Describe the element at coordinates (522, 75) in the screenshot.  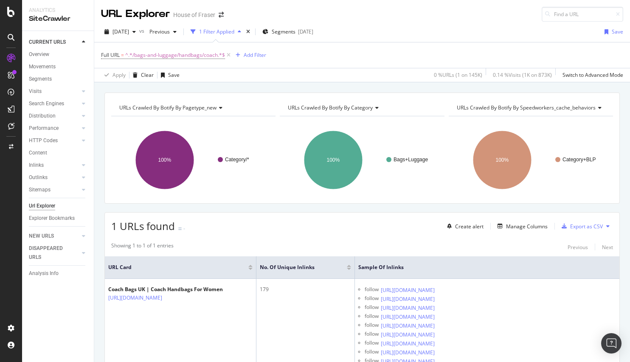
I see `div: 0.14 % Visits ( 1K on 873K )` at that location.